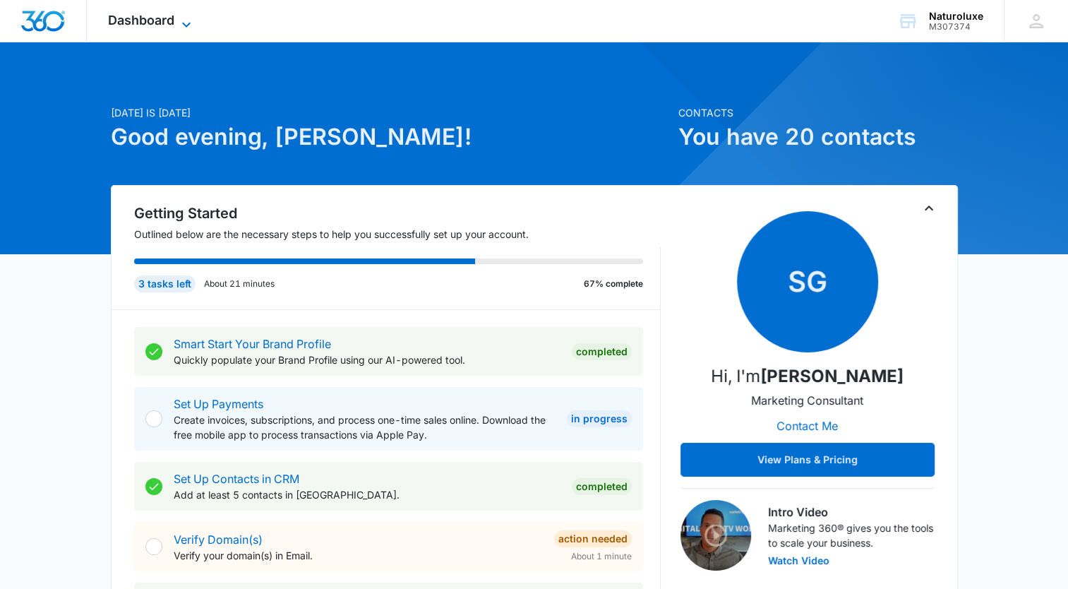 The image size is (1068, 589). What do you see at coordinates (364, 427) in the screenshot?
I see `p: Create invoices, subscriptions, and process one-time sales online. Download the free mobile app t...` at bounding box center [364, 427].